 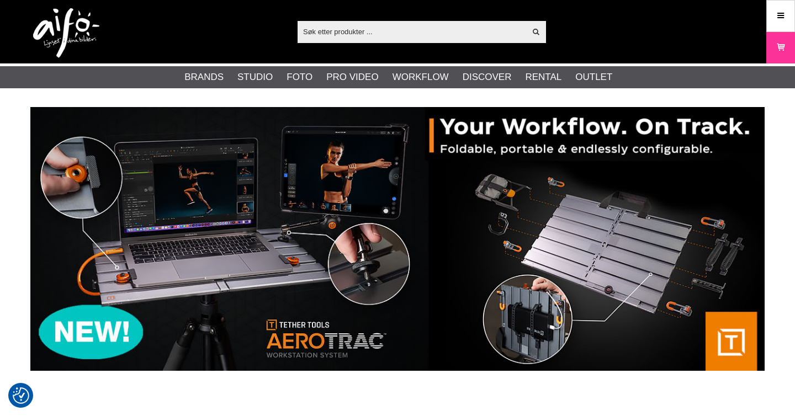 I want to click on a: Outlet, so click(x=593, y=77).